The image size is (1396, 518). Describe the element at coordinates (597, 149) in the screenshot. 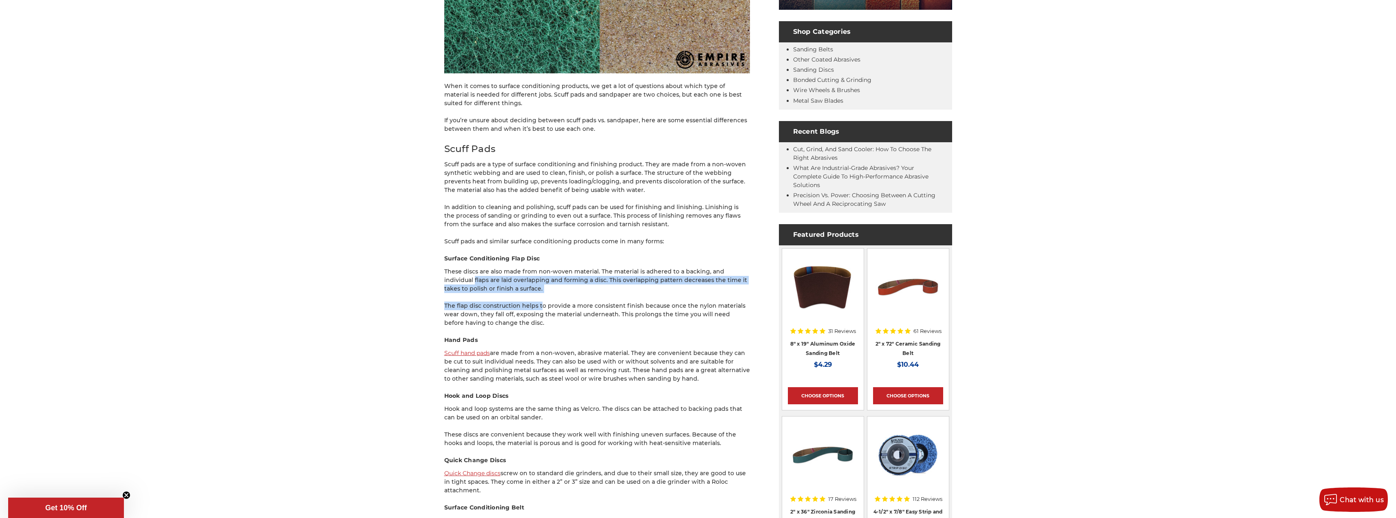

I see `h2: Scuff Pads` at that location.